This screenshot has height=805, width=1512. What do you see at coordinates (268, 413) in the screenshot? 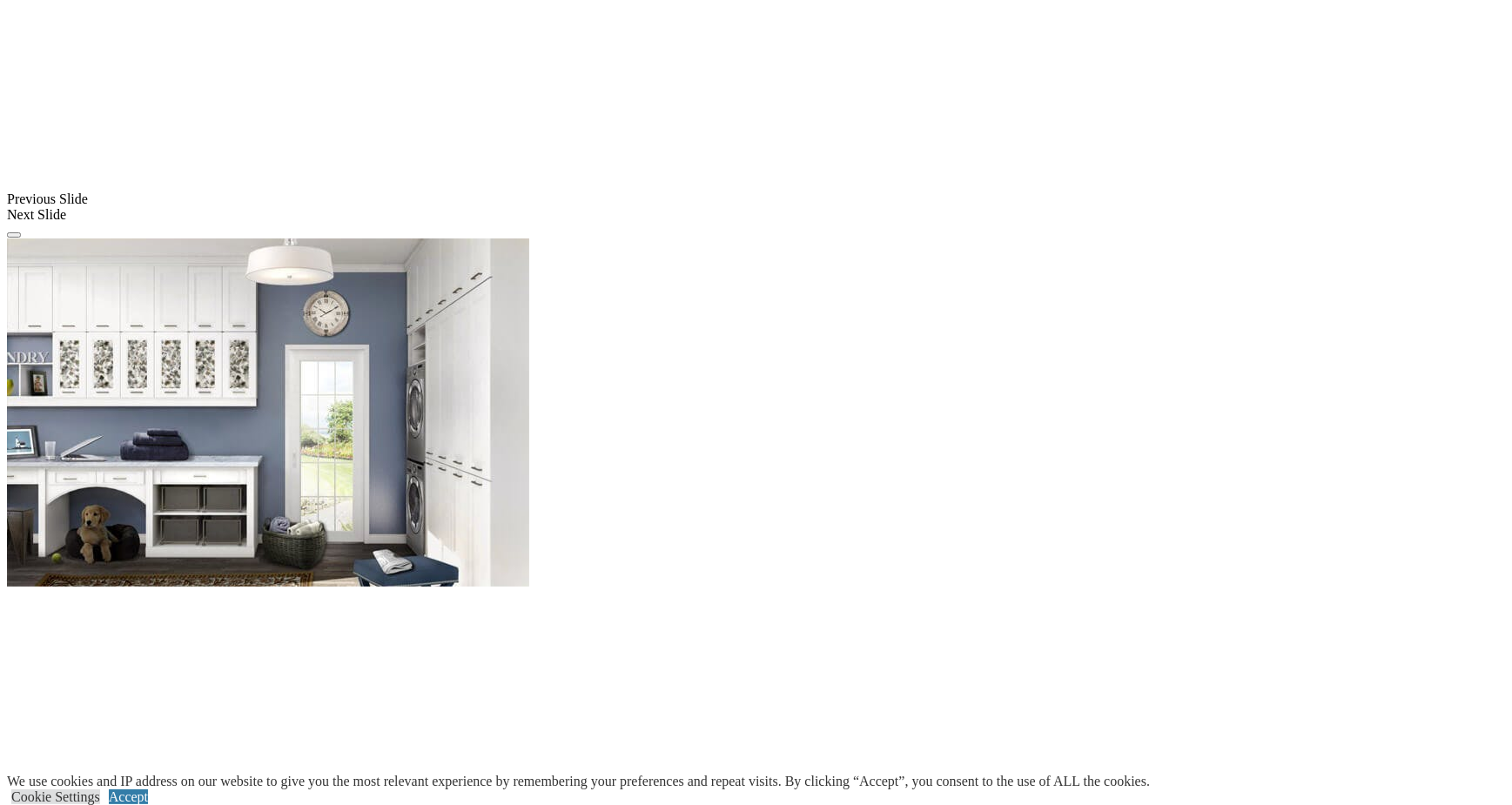
I see `img: Banner for mobile view` at bounding box center [268, 413].